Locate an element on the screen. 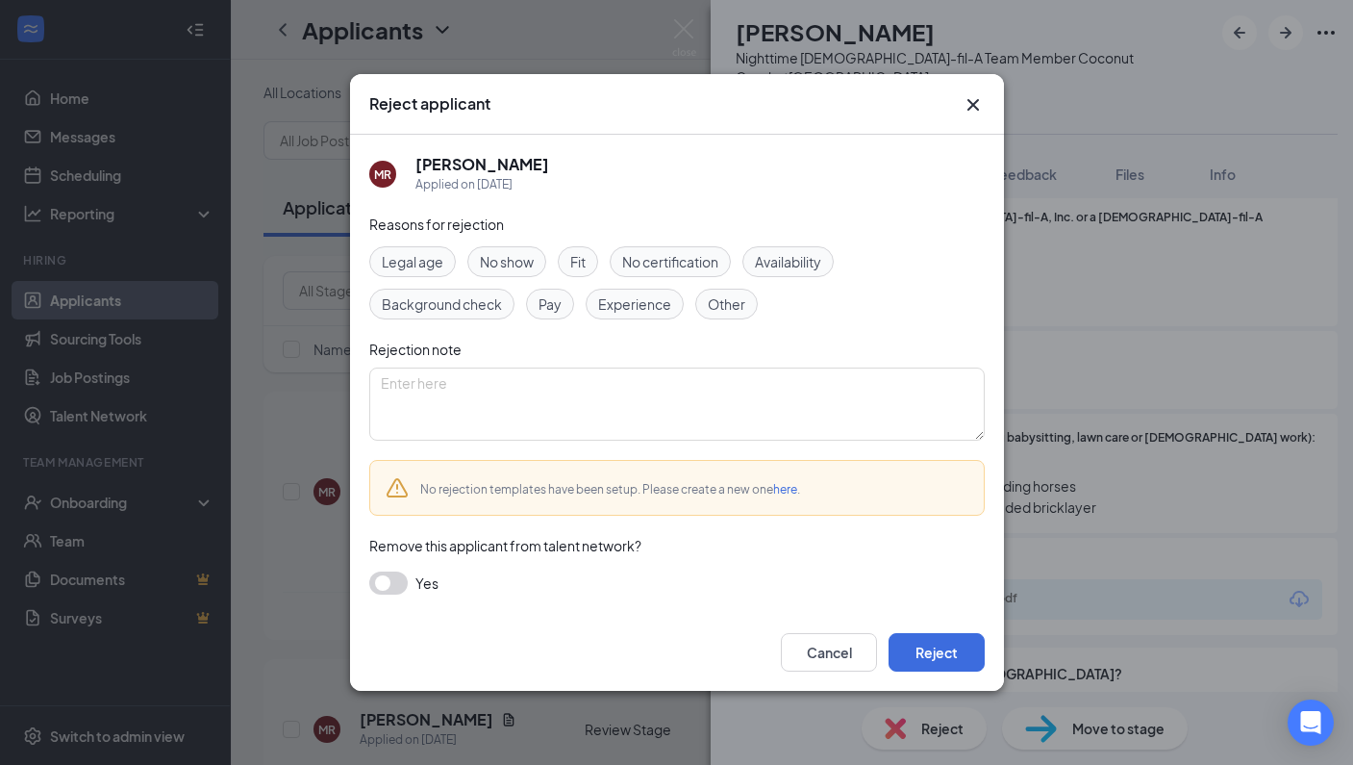  span: No rejection templates have been setup. Please create a new one . is located at coordinates (610, 489).